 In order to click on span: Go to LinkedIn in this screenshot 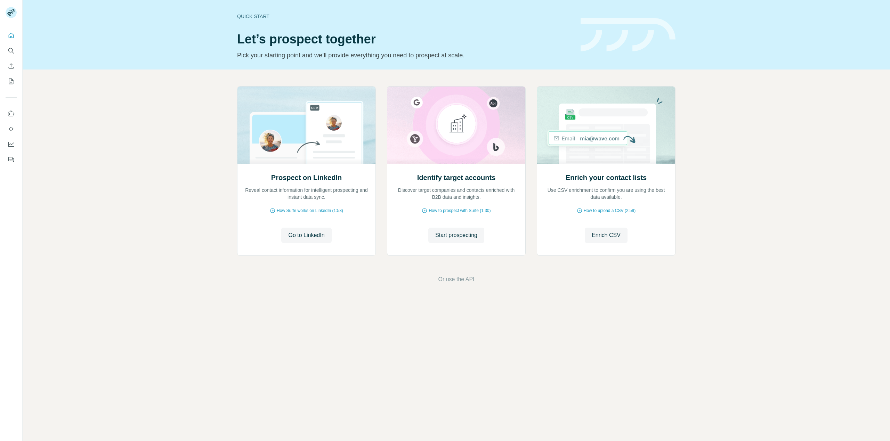, I will do `click(306, 235)`.